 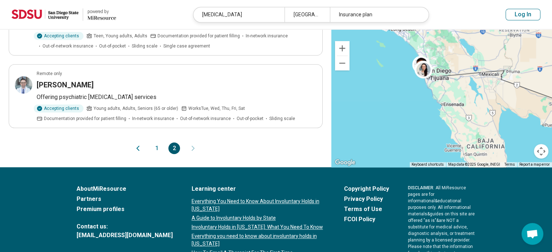 What do you see at coordinates (342, 63) in the screenshot?
I see `button: Zoom out` at bounding box center [342, 63].